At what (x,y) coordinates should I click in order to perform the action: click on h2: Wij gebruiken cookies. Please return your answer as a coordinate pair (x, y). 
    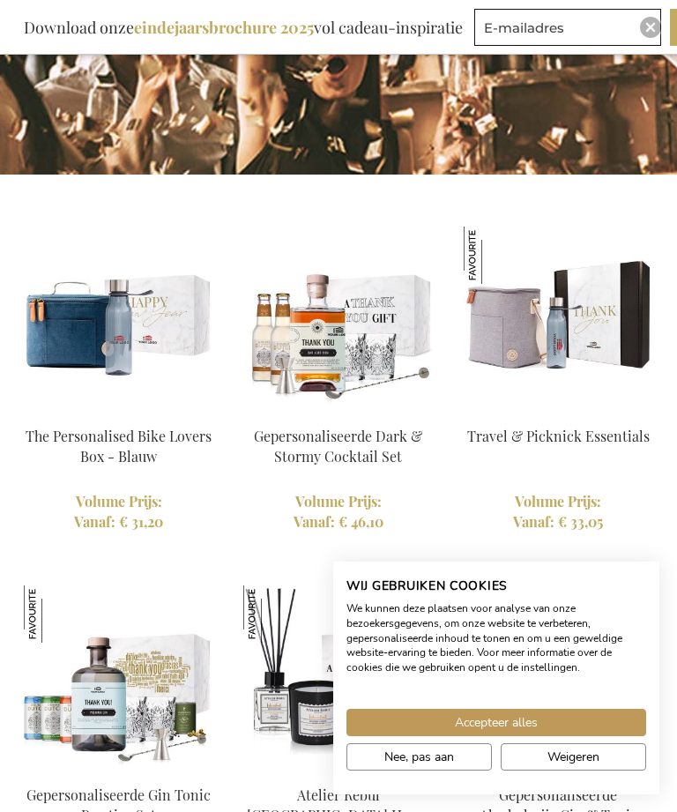
    Looking at the image, I should click on (496, 586).